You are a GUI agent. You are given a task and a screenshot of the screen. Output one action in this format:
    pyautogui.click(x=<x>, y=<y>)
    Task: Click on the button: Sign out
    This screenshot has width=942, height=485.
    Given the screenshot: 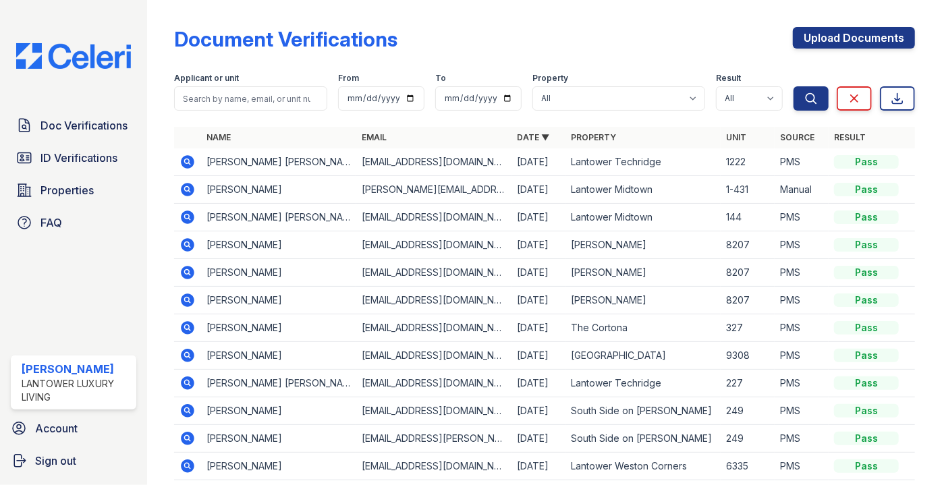 What is the action you would take?
    pyautogui.click(x=74, y=461)
    